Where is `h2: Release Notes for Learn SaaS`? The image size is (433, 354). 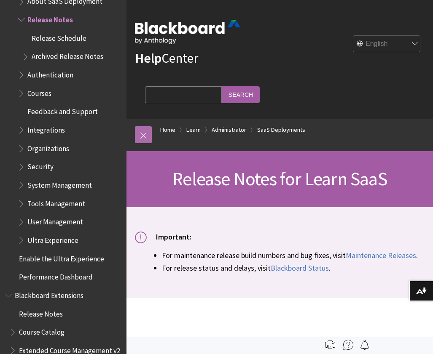
h2: Release Notes for Learn SaaS is located at coordinates (279, 339).